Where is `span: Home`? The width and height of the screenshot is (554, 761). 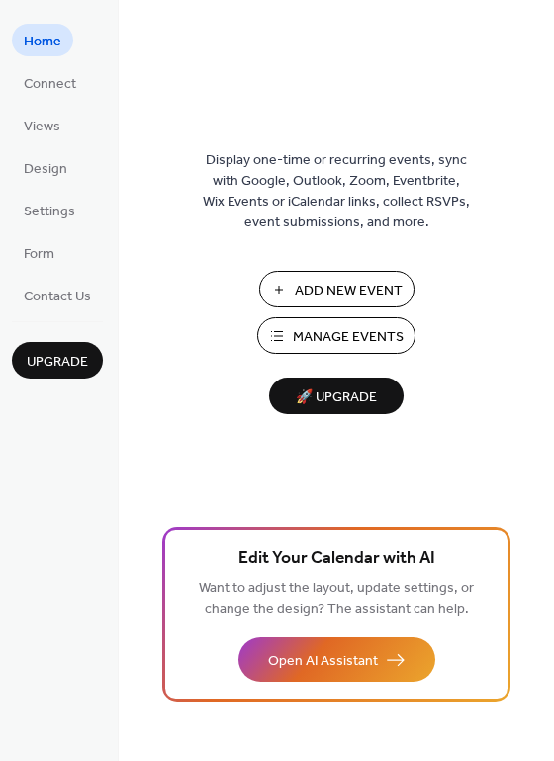
span: Home is located at coordinates (43, 42).